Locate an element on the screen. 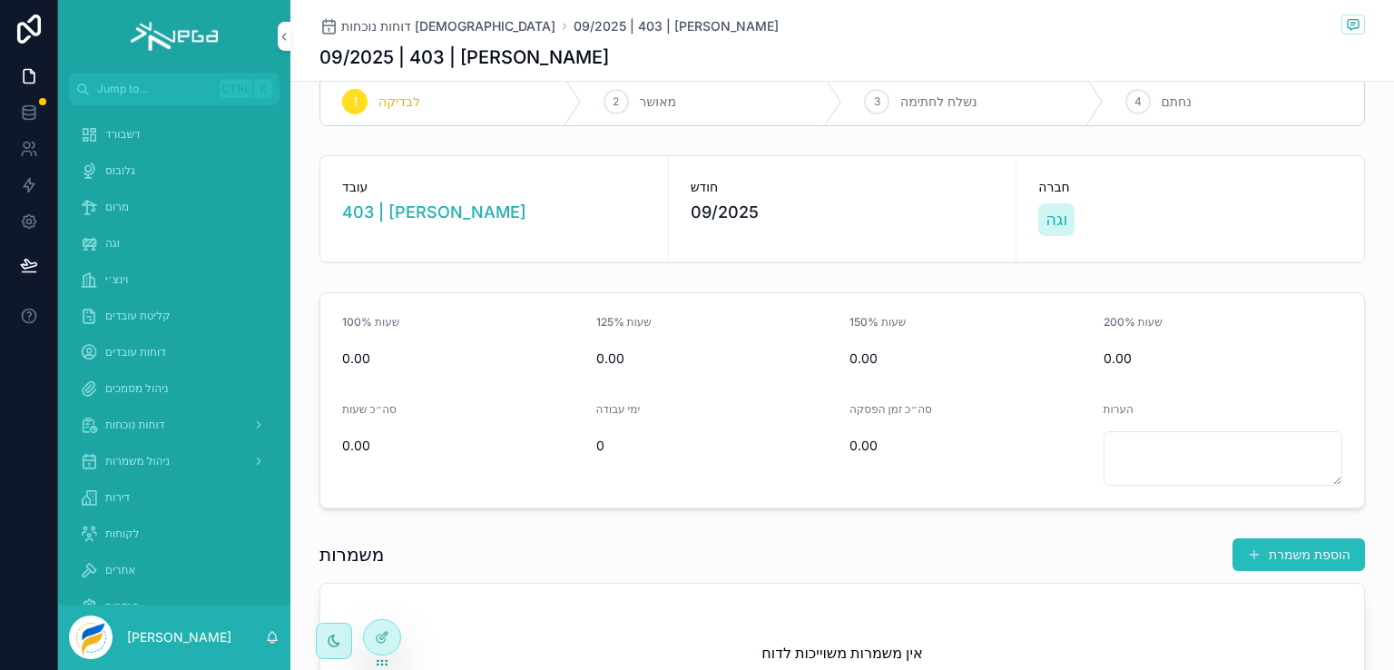 The width and height of the screenshot is (1394, 670). span: עובד is located at coordinates (494, 187).